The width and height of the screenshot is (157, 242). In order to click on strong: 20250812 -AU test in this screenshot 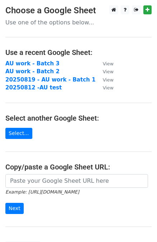, I will do `click(33, 88)`.